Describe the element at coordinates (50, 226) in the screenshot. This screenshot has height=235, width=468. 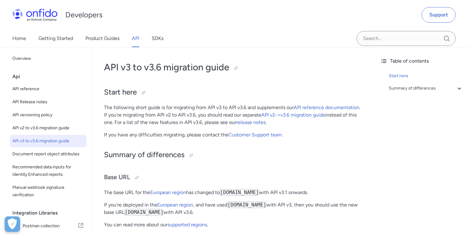
I see `span: Postman collection` at that location.